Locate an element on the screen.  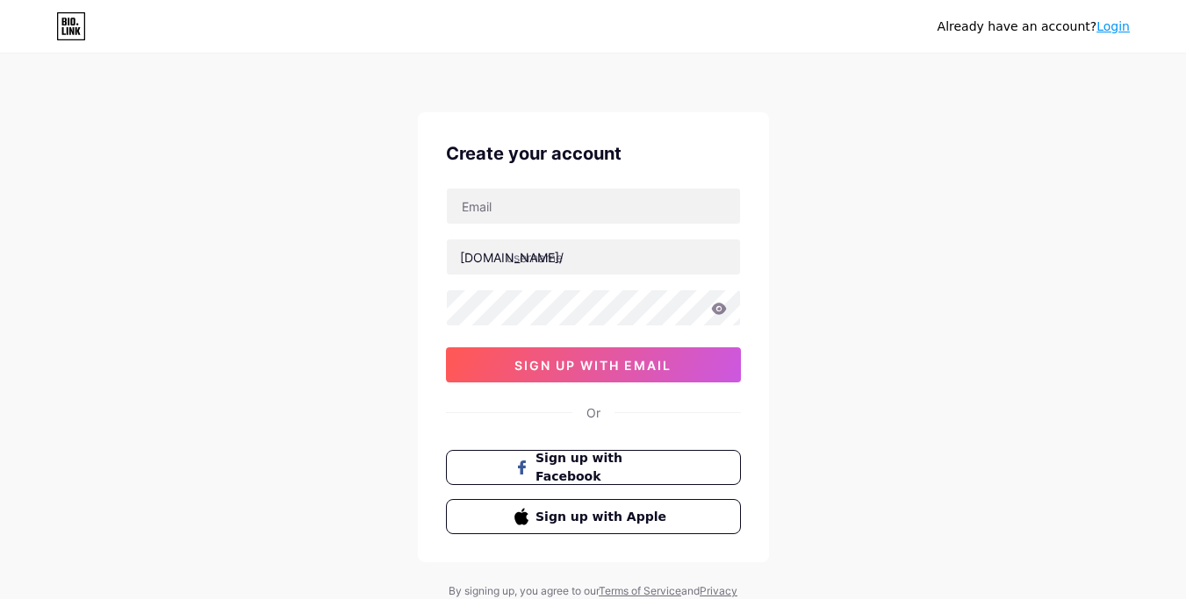
button: Sign up with Apple is located at coordinates (593, 517).